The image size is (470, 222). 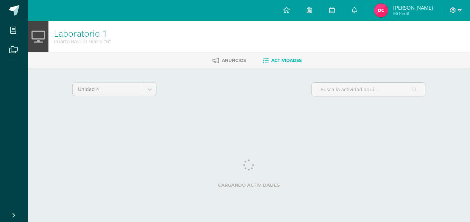 I want to click on span: Mi Perfil, so click(x=413, y=13).